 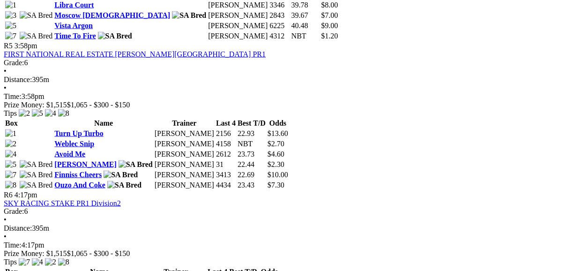 What do you see at coordinates (330, 5) in the screenshot?
I see `span: $8.00` at bounding box center [330, 5].